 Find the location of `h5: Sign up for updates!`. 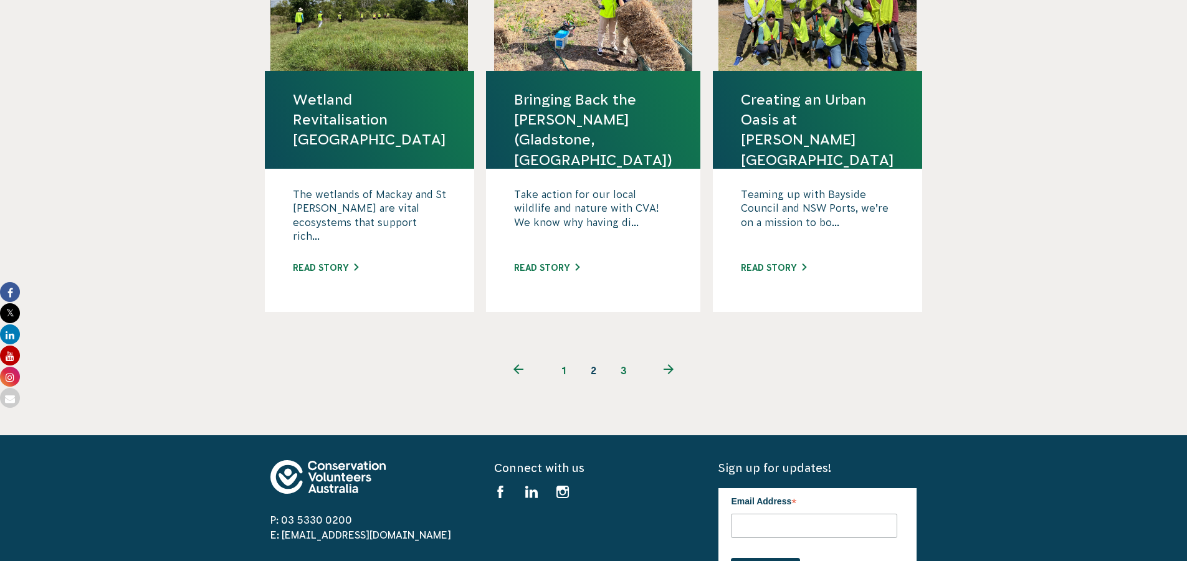

h5: Sign up for updates! is located at coordinates (817, 468).